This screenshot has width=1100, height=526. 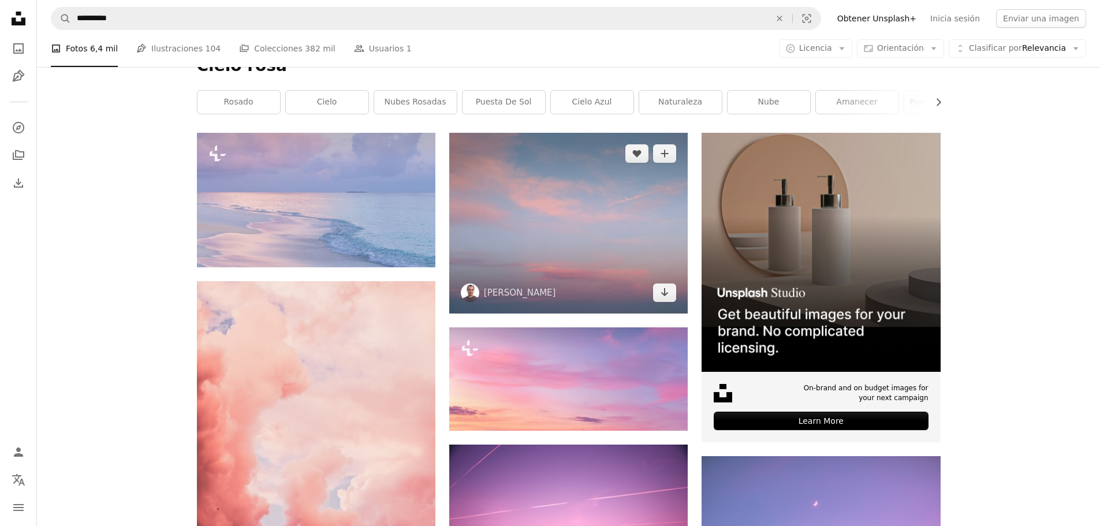 I want to click on span: 104, so click(x=212, y=48).